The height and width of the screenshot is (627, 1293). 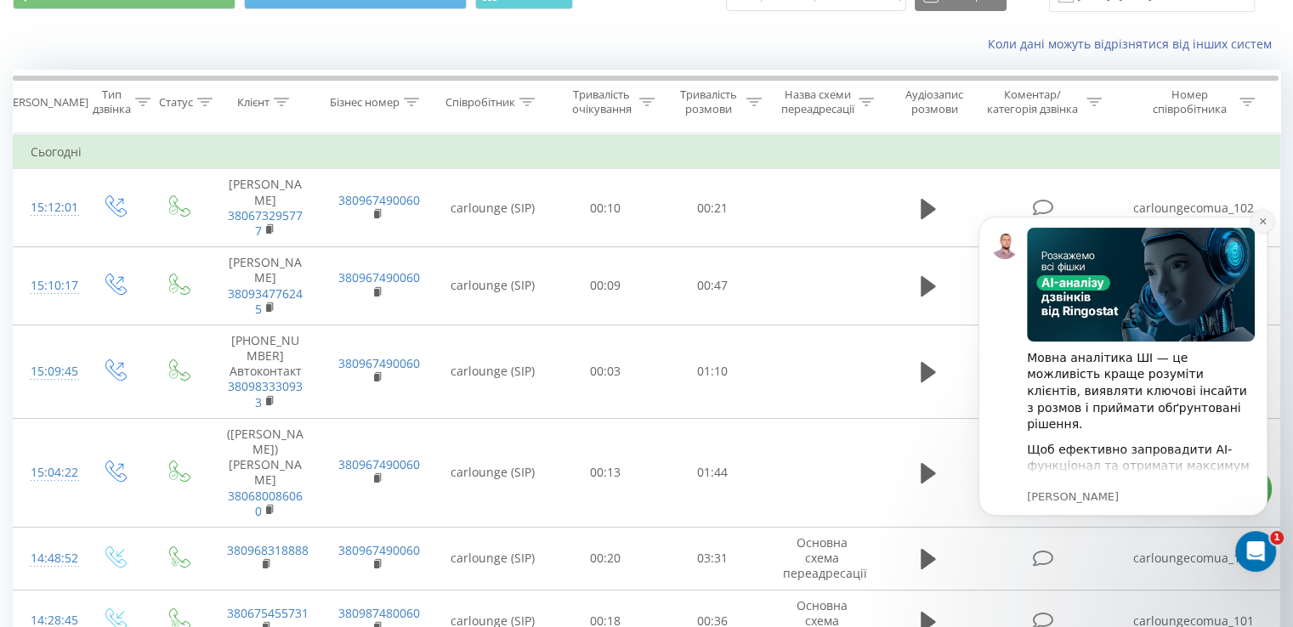 What do you see at coordinates (188, 201) in the screenshot?
I see `div: Мовна аналітика ШІ — це можливість краще розуміти клієнтів, виявляти ключові інсайти з розмов і п...` at bounding box center [188, 201].